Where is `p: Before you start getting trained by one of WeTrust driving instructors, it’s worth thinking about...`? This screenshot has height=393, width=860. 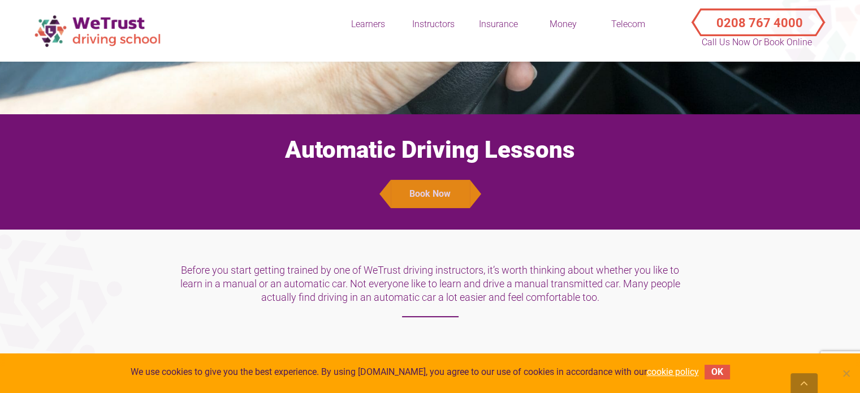 p: Before you start getting trained by one of WeTrust driving instructors, it’s worth thinking about... is located at coordinates (430, 290).